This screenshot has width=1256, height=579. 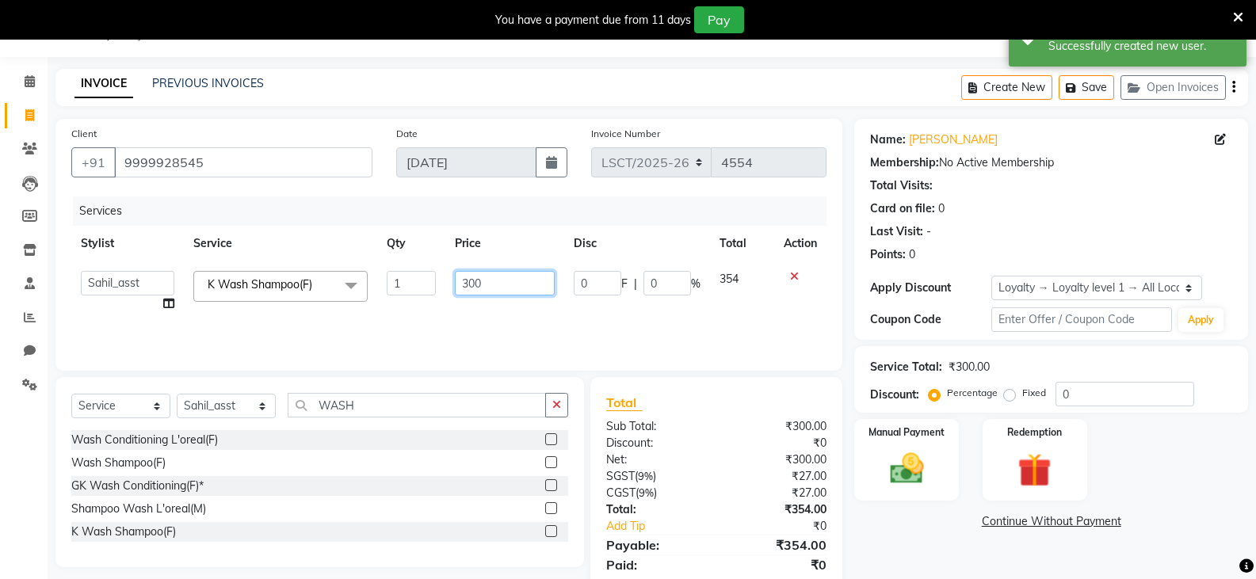 I want to click on div: Membership:, so click(x=904, y=162).